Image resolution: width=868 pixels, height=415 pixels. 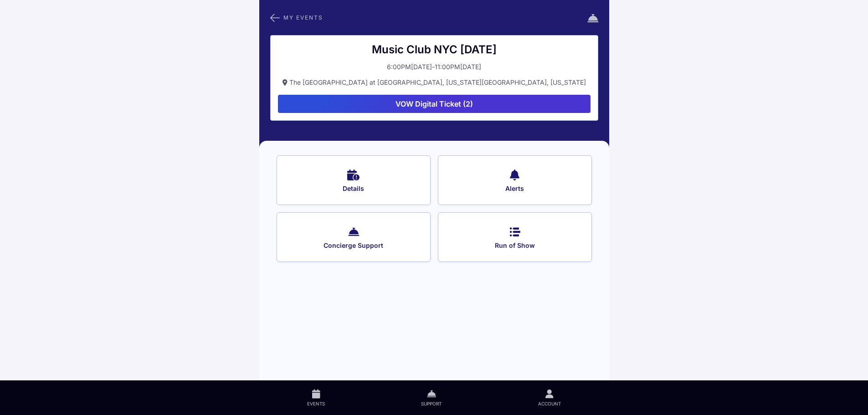 I want to click on button: Details, so click(x=353, y=180).